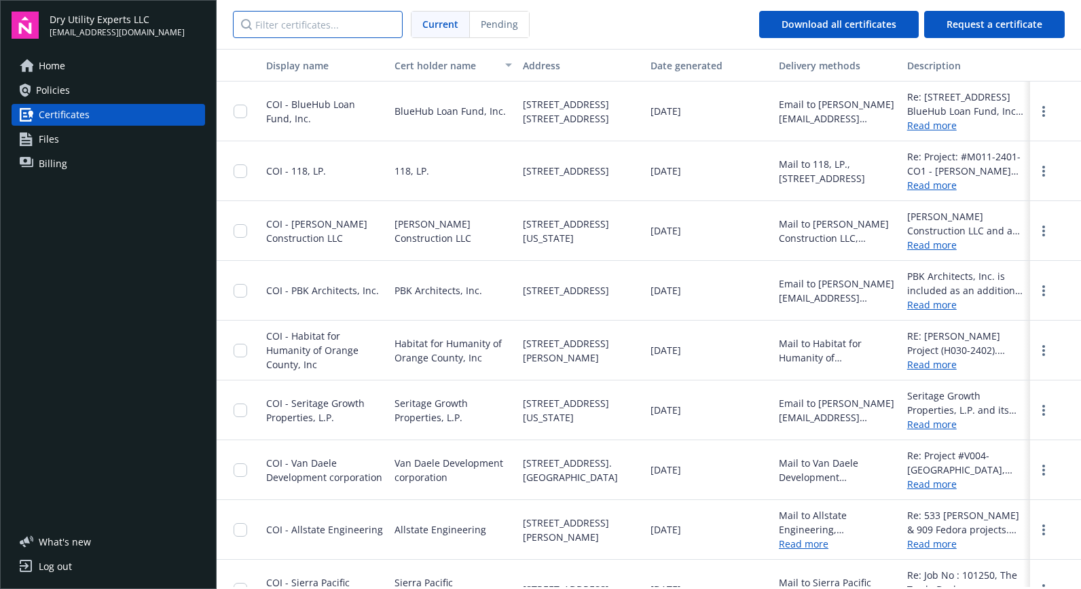  I want to click on span: Dry Utility Experts LLC, so click(117, 19).